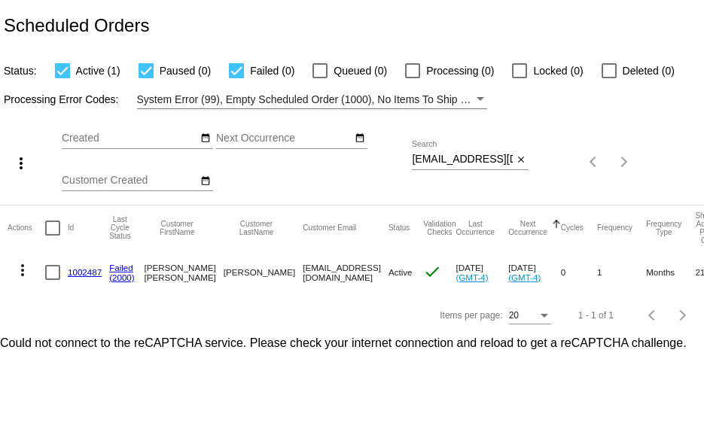 Image resolution: width=704 pixels, height=438 pixels. I want to click on mat-select: Items per page:, so click(530, 316).